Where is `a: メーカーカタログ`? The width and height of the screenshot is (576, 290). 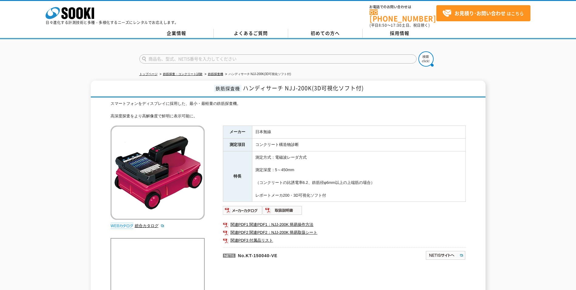
a: メーカーカタログ is located at coordinates (243, 212).